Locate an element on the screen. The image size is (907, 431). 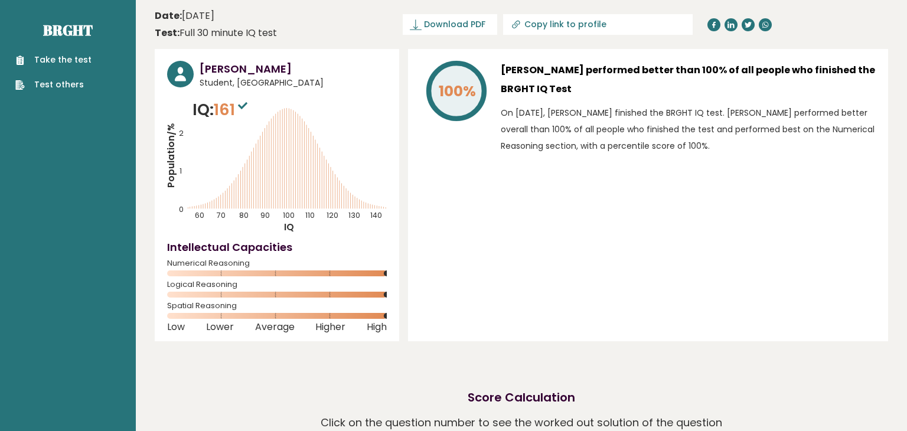
span: High is located at coordinates (377, 327).